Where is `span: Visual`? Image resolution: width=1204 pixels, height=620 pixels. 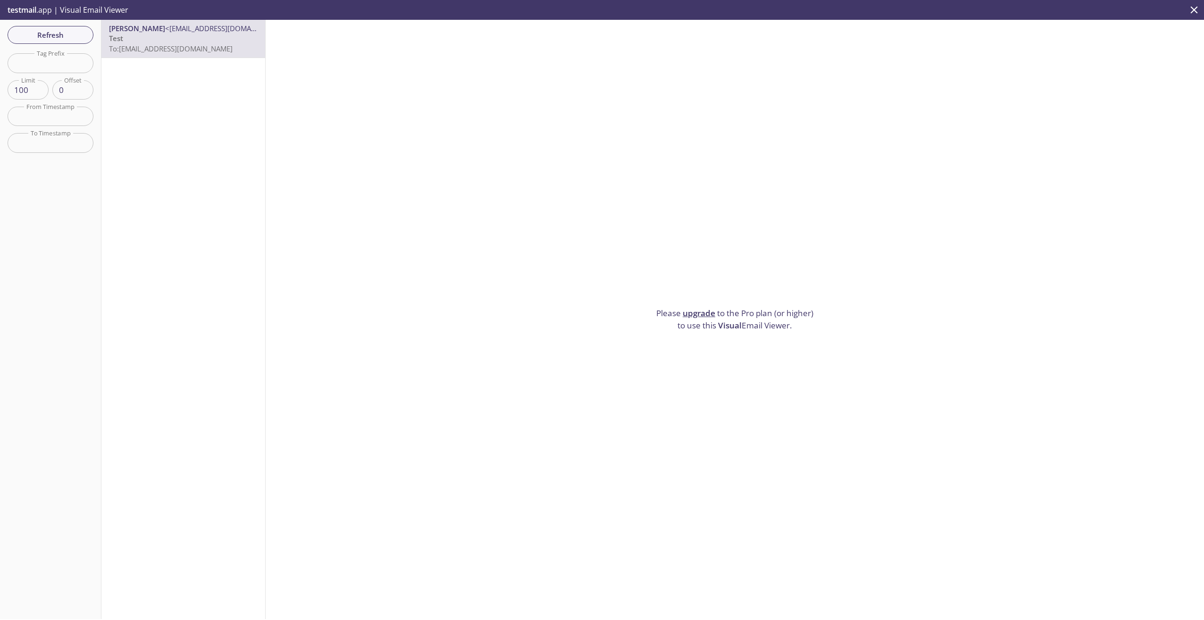
span: Visual is located at coordinates (730, 325).